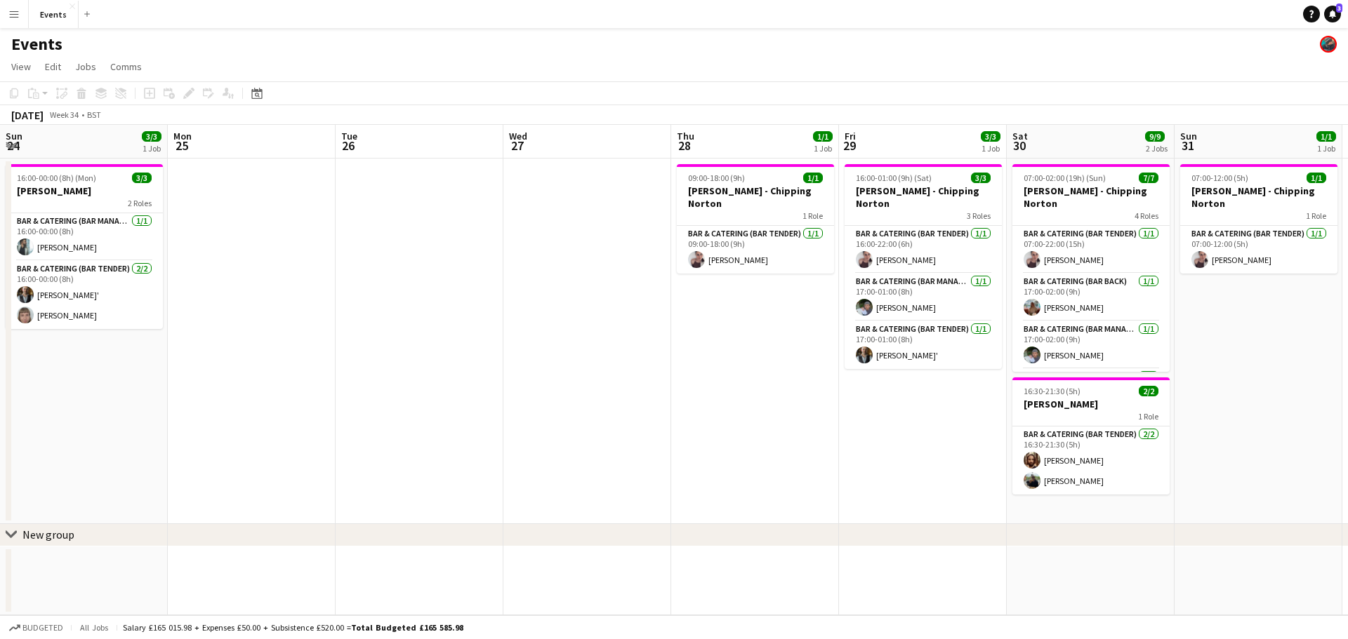 The height and width of the screenshot is (639, 1348). Describe the element at coordinates (48, 535) in the screenshot. I see `div: New group` at that location.